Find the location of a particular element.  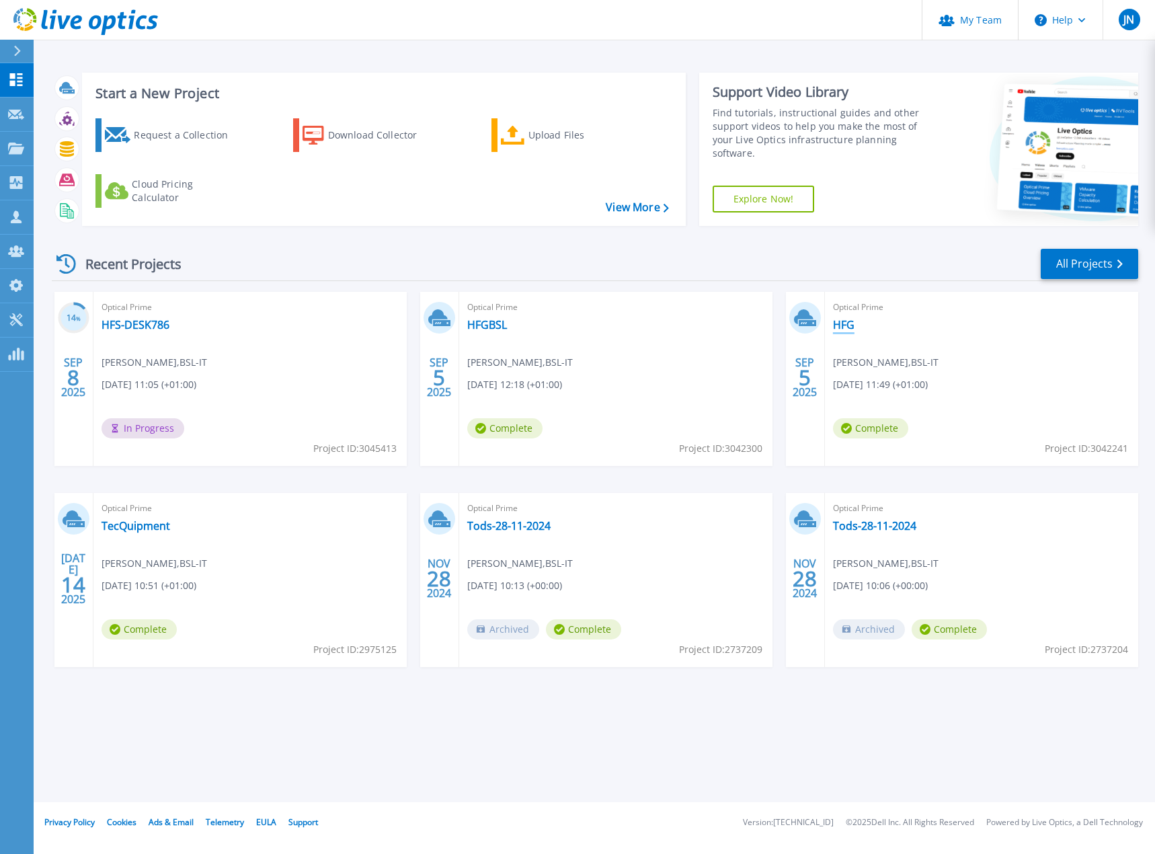

span: Project ID: 2737209 is located at coordinates (721, 650).